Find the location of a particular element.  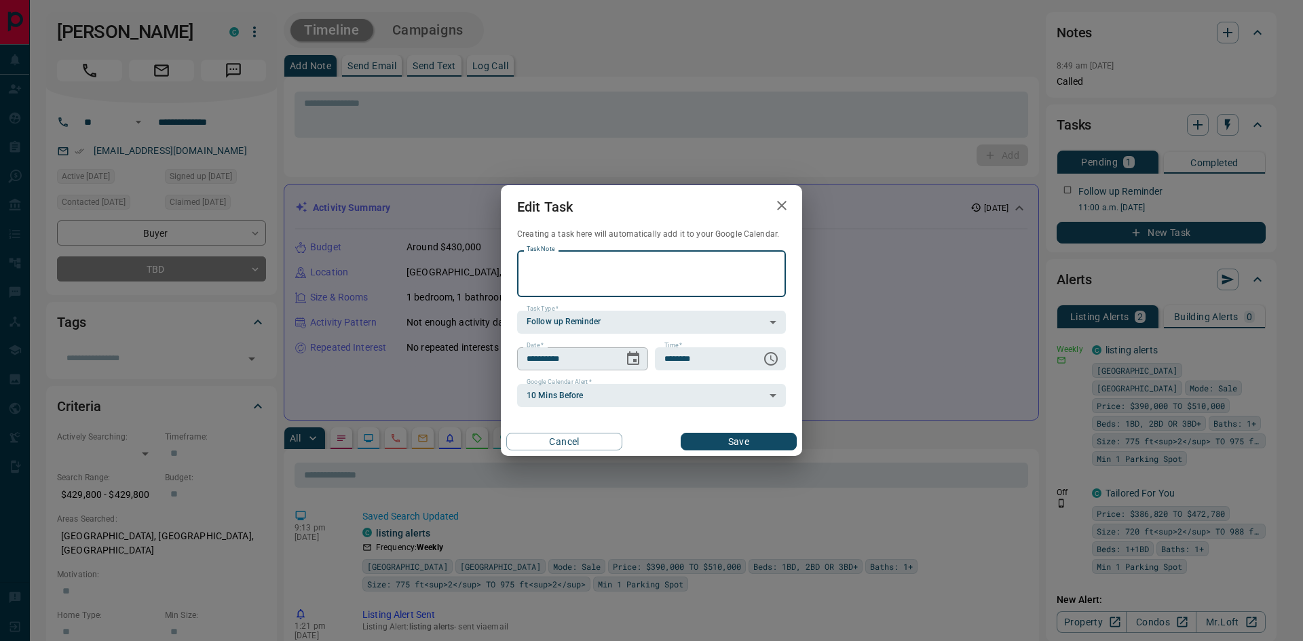

button: Choose date, selected date is Sep 30, 2025 is located at coordinates (633, 359).